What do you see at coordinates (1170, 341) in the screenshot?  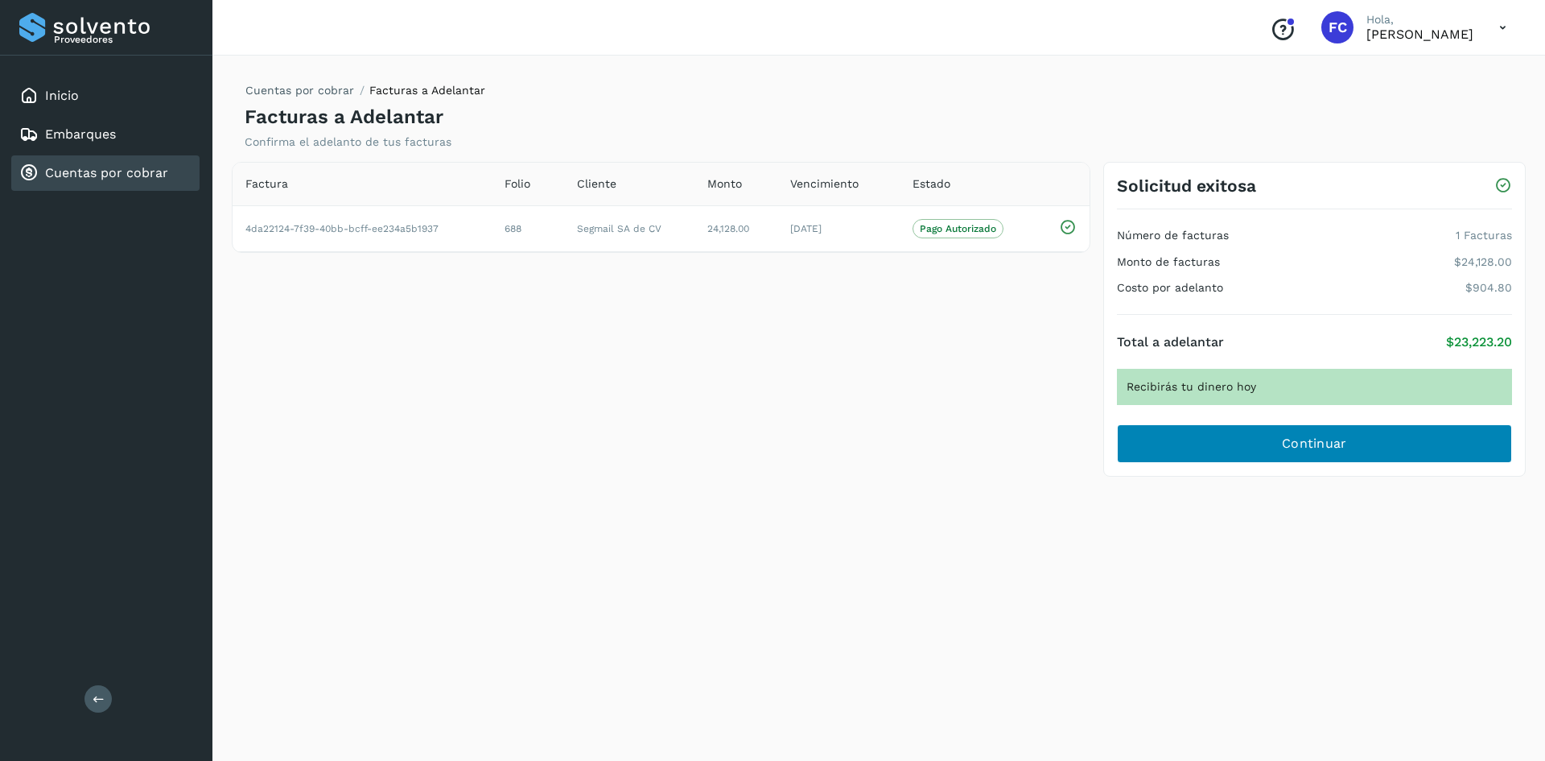 I see `h4: Total a adelantar` at bounding box center [1170, 341].